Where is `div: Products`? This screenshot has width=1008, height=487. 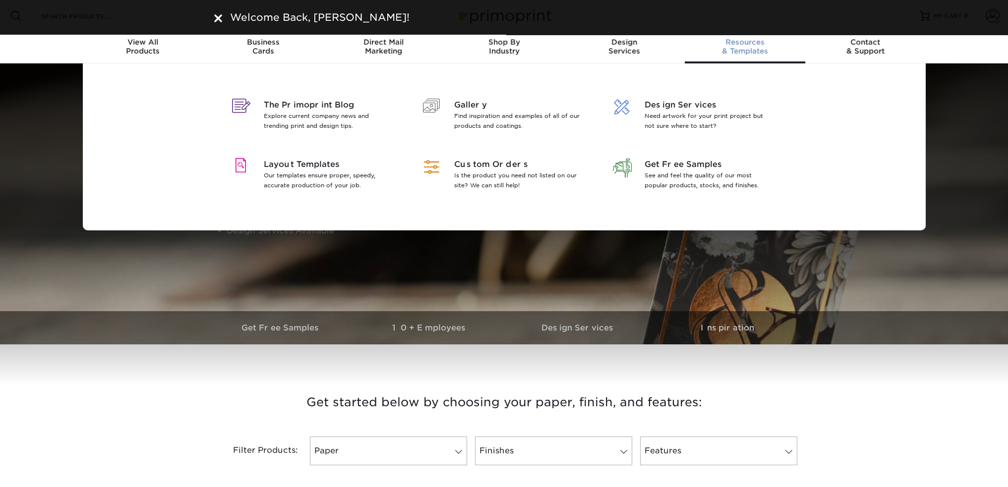
div: Products is located at coordinates (143, 47).